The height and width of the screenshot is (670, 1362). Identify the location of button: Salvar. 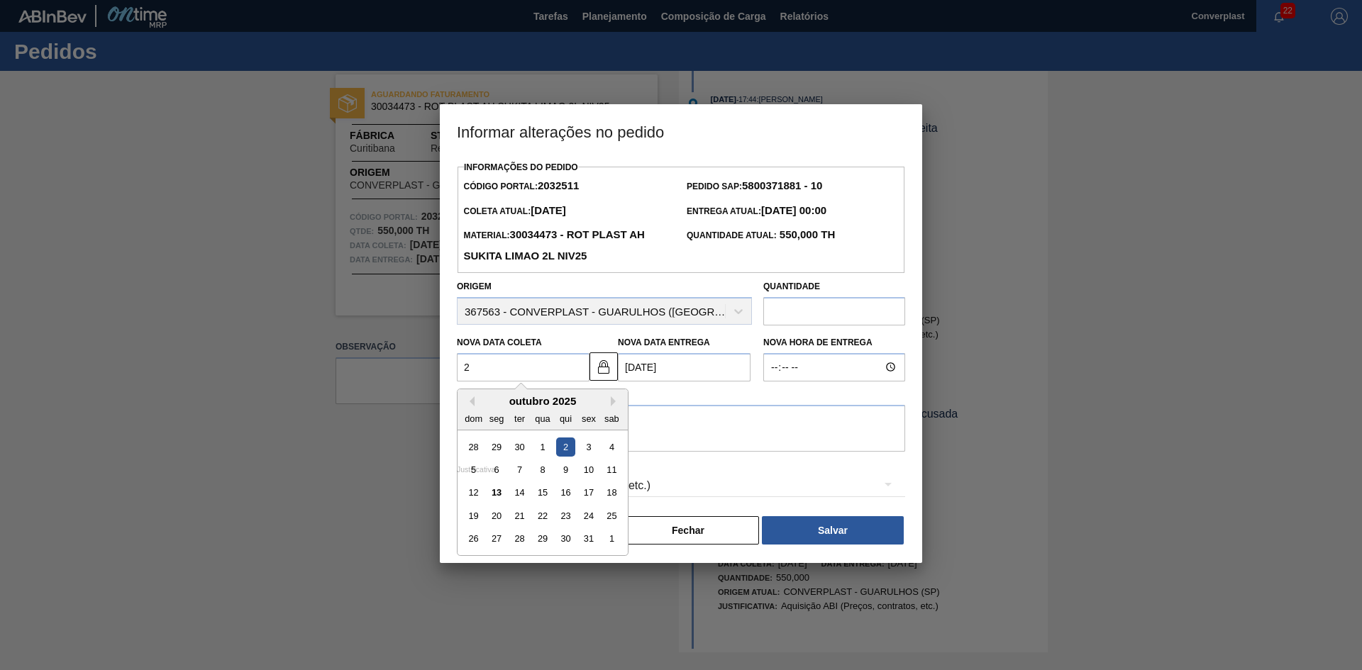
(833, 531).